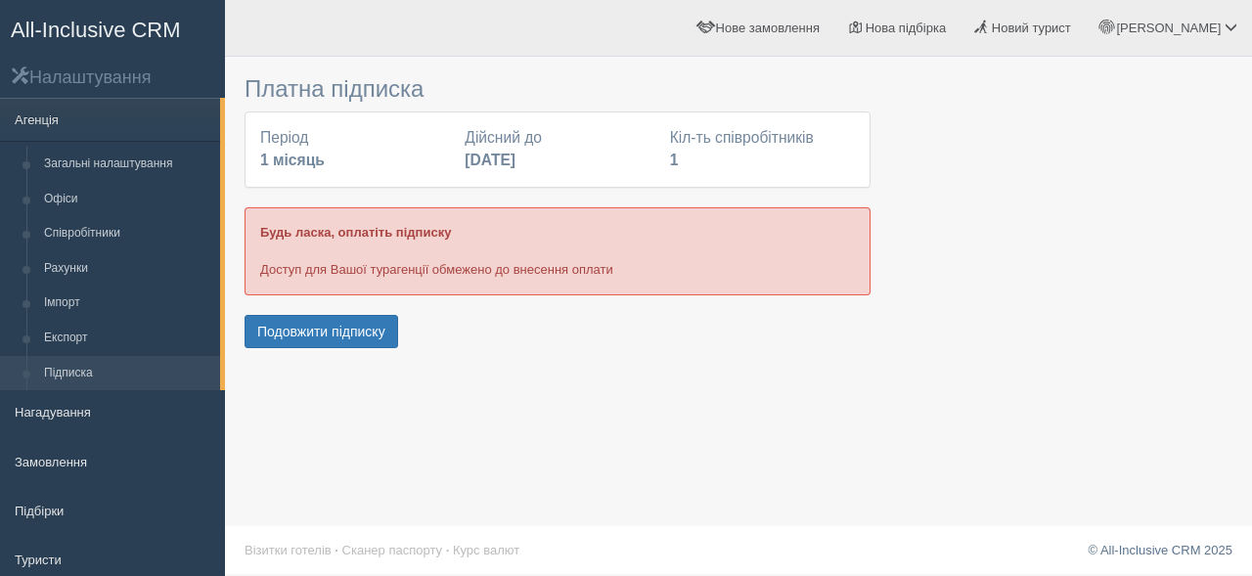  What do you see at coordinates (674, 159) in the screenshot?
I see `b: 1` at bounding box center [674, 159].